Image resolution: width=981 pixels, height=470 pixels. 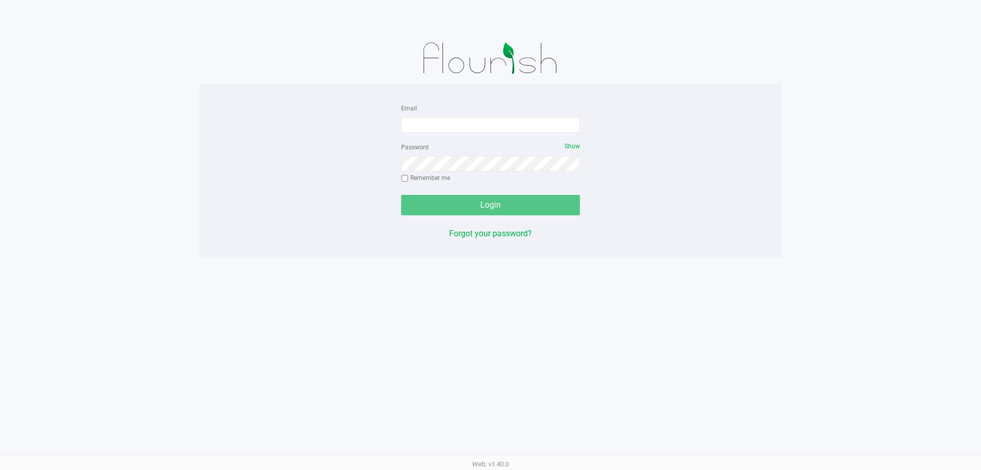 I want to click on label: Remember me, so click(x=426, y=178).